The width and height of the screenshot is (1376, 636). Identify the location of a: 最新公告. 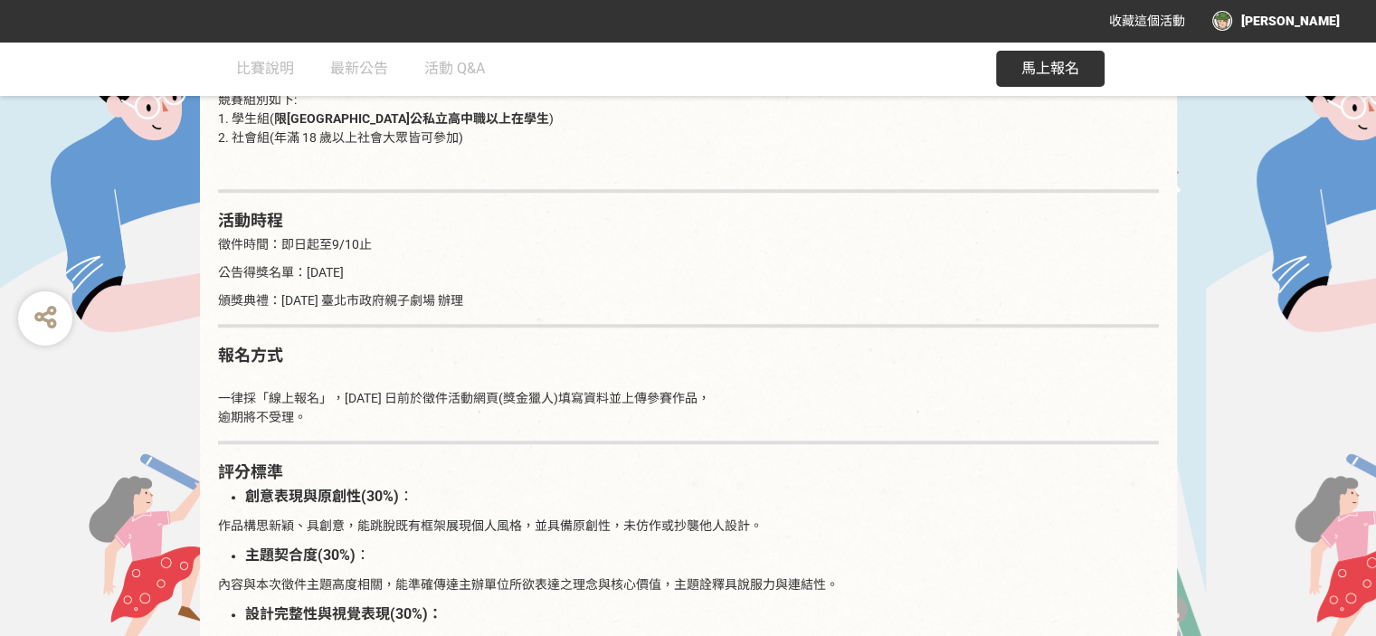
(359, 69).